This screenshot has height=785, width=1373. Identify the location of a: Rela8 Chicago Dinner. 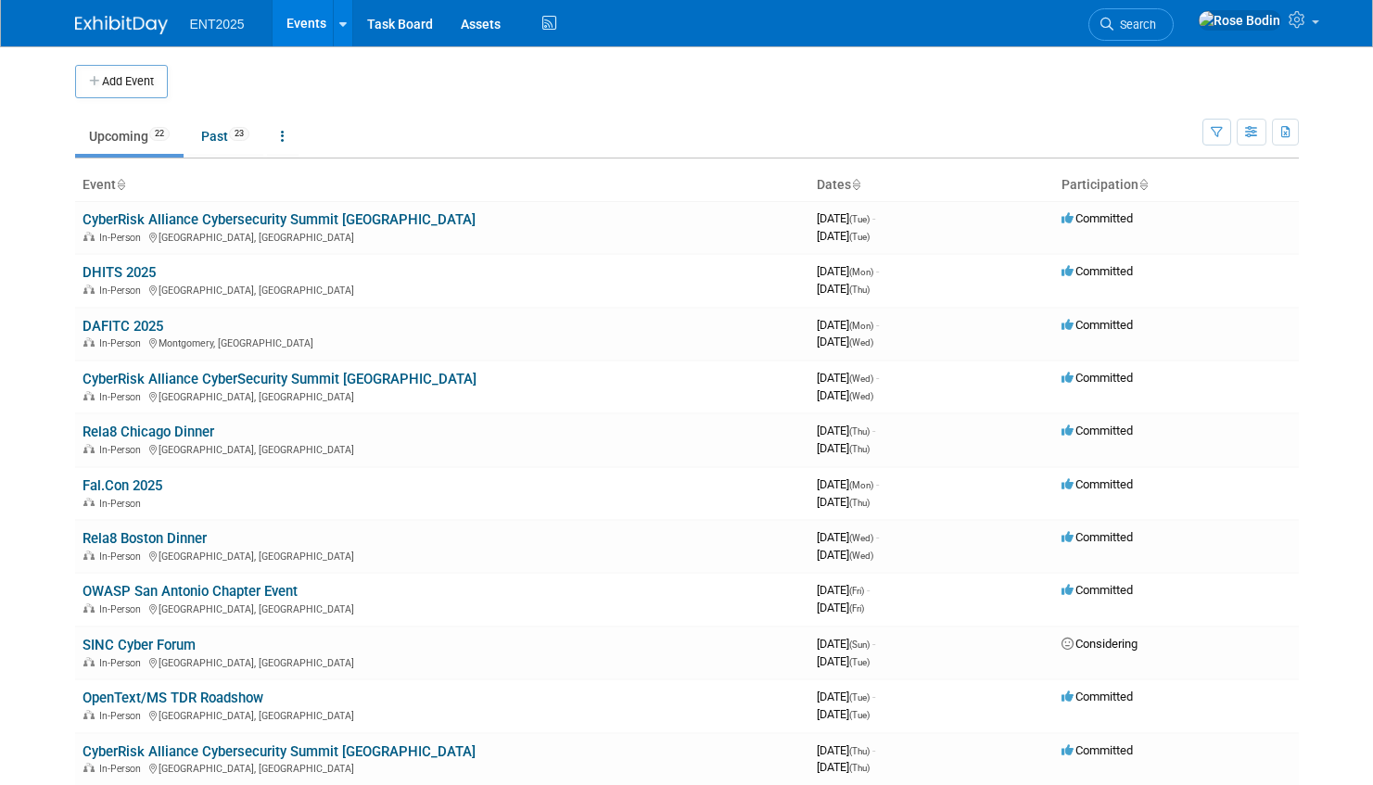
(148, 432).